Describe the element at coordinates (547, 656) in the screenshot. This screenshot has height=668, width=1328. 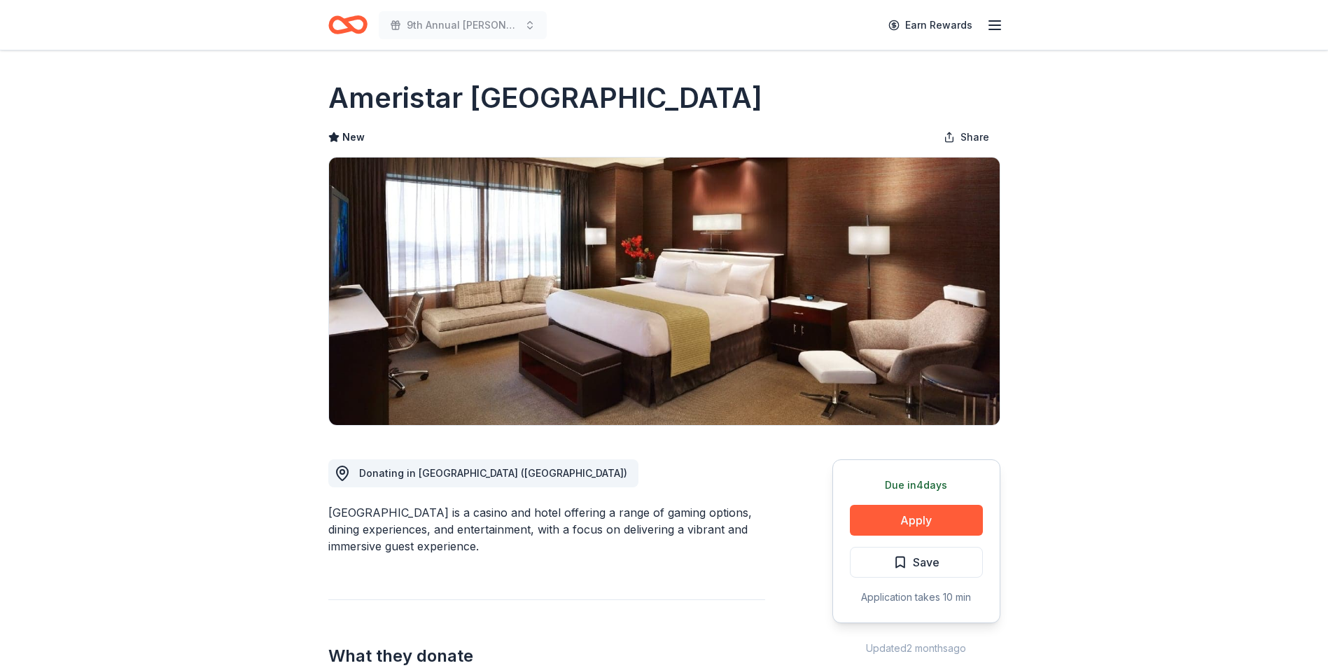
I see `h2: What they donate` at that location.